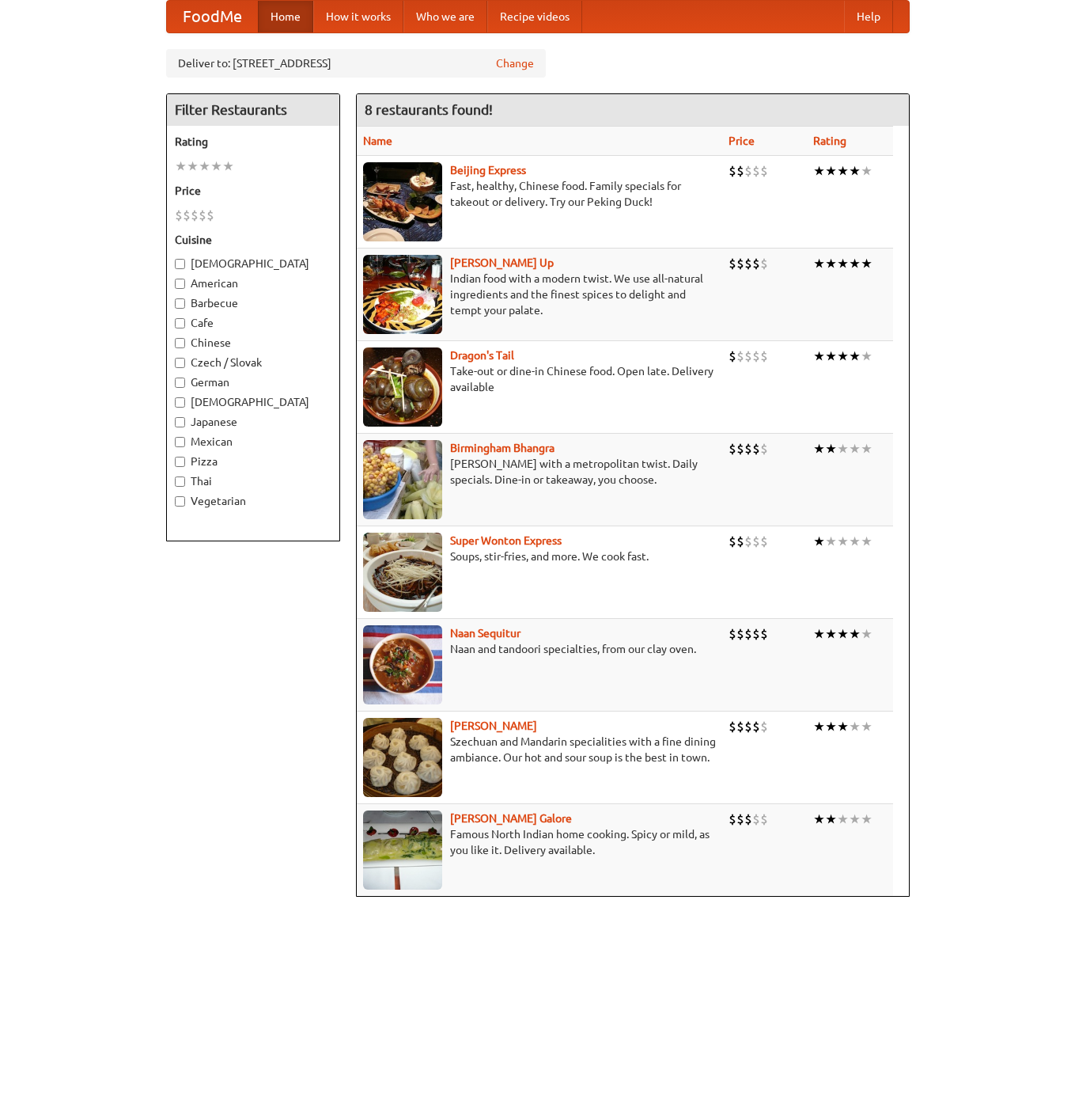 This screenshot has height=1120, width=1075. What do you see at coordinates (539, 295) in the screenshot?
I see `p: Indian food with a modern twist. We use all-natural ingredients and the finest spices to delight ...` at bounding box center [539, 295].